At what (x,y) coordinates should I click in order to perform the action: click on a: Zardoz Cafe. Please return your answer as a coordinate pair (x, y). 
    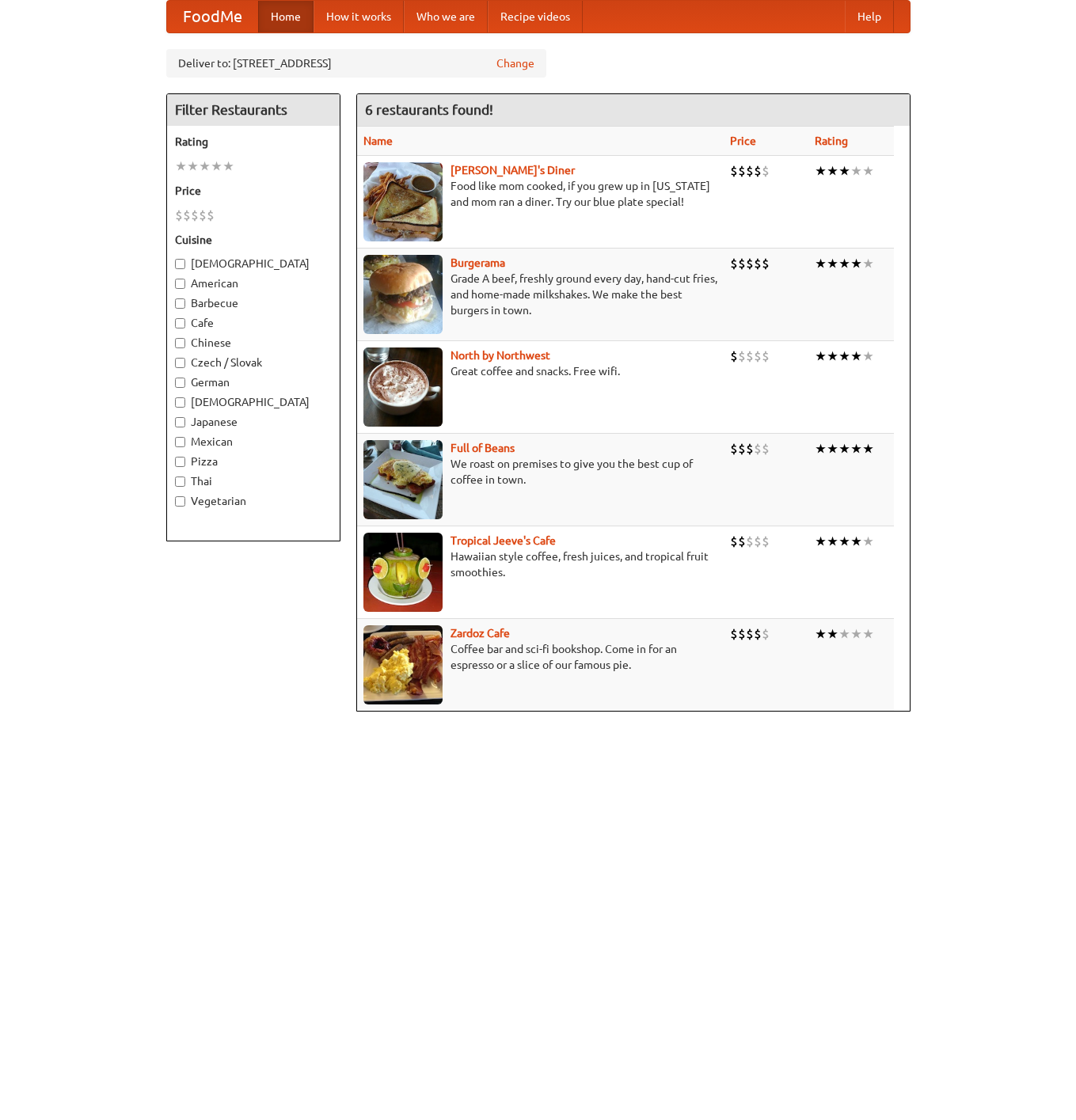
    Looking at the image, I should click on (480, 633).